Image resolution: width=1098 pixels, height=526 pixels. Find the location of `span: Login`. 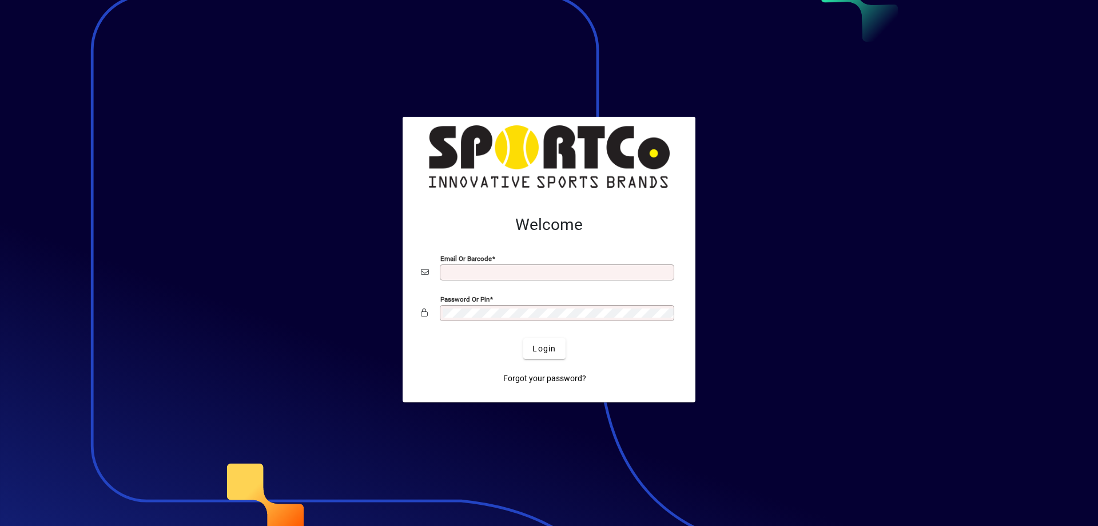

span: Login is located at coordinates (544, 348).